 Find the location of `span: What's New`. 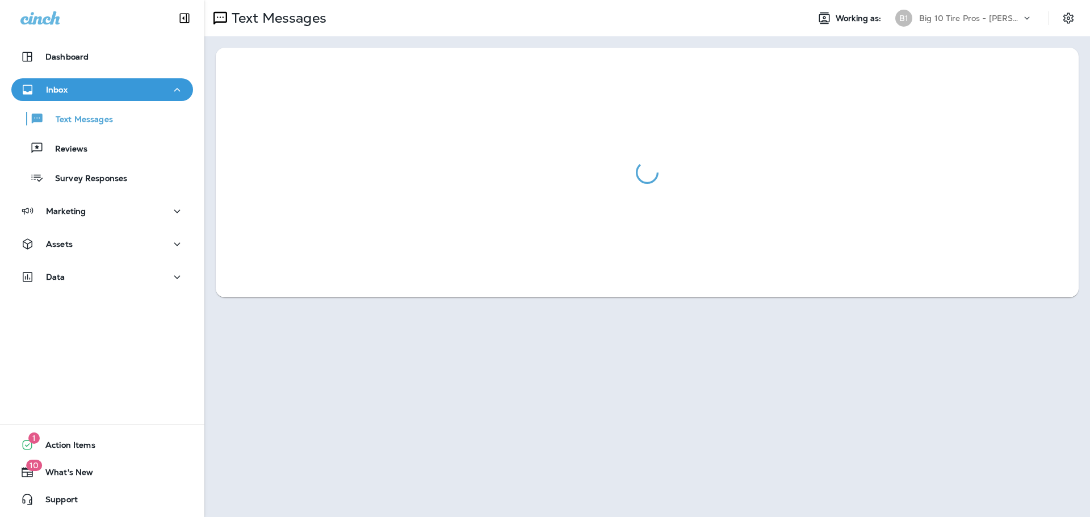

span: What's New is located at coordinates (64, 475).